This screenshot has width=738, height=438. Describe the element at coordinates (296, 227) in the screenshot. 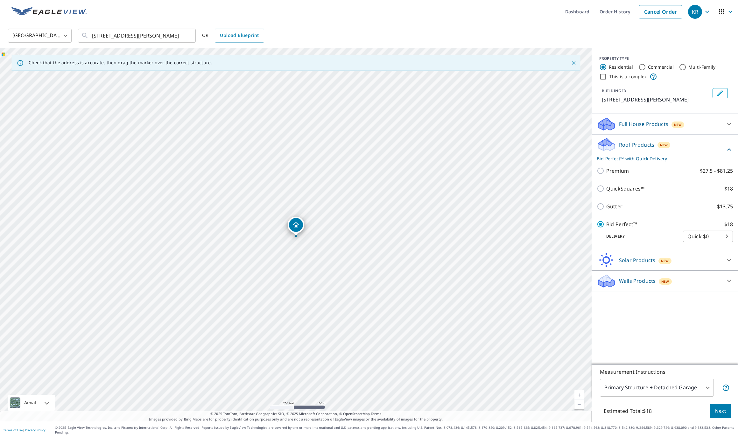

I see `div: Dropped pin, building 1, Residential property, 85273 Champlain Dr Fernandina Beach, FL 32034` at that location.